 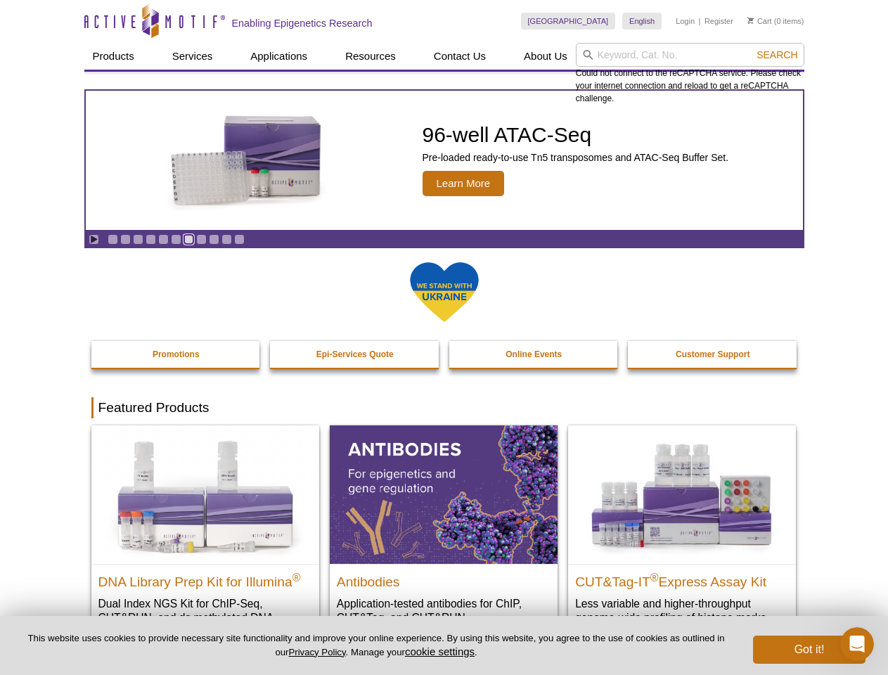 I want to click on a: Promotions, so click(x=177, y=355).